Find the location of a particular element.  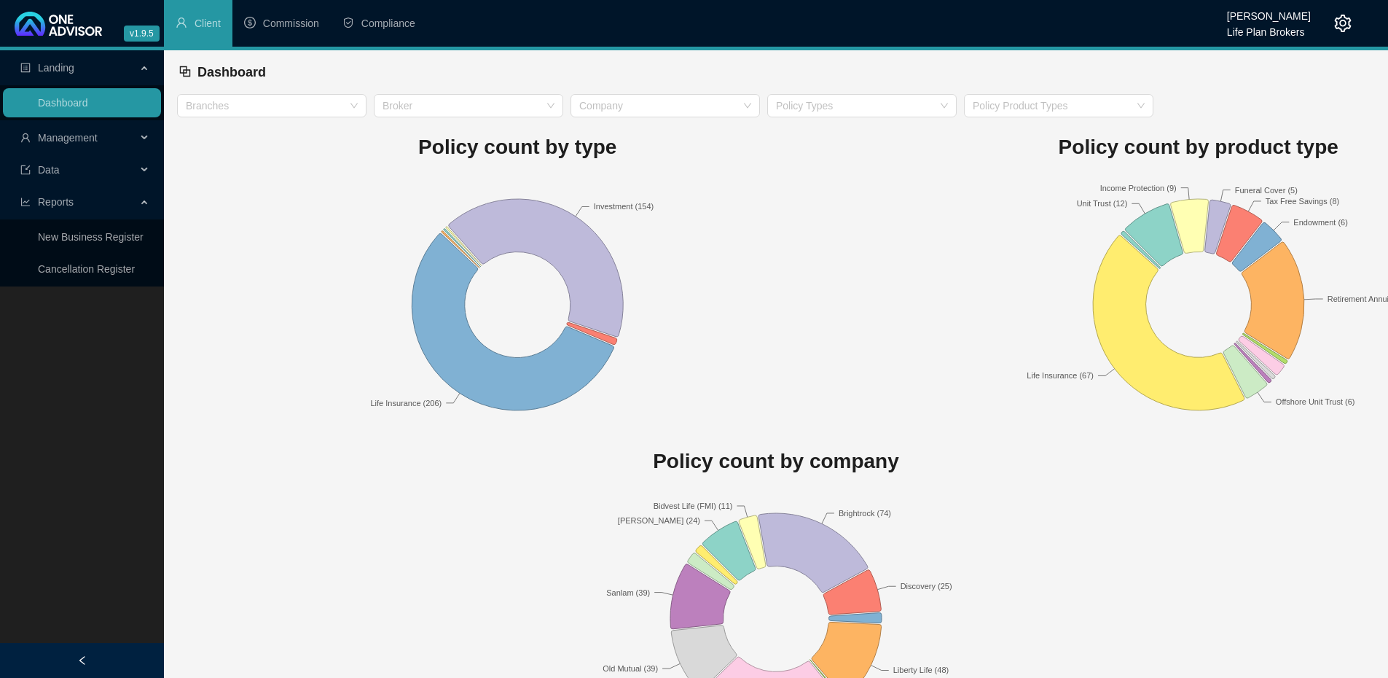

span: block is located at coordinates (185, 71).